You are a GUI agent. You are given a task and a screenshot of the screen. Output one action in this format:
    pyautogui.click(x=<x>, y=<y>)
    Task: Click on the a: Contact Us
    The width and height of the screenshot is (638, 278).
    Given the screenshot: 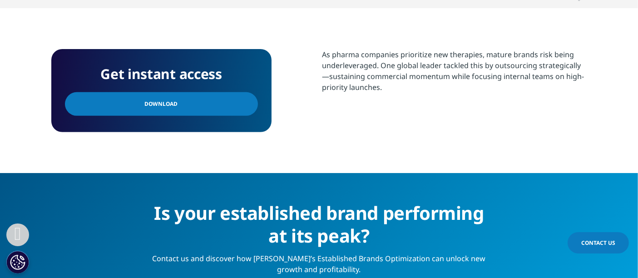 What is the action you would take?
    pyautogui.click(x=598, y=242)
    